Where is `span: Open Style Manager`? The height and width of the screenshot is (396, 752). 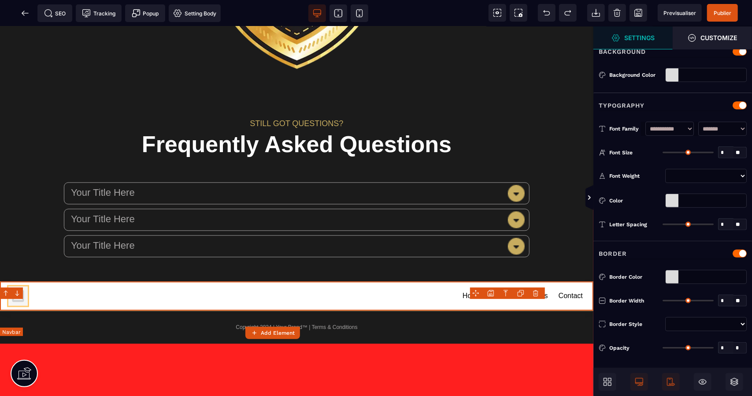
span: Open Style Manager is located at coordinates (713, 38).